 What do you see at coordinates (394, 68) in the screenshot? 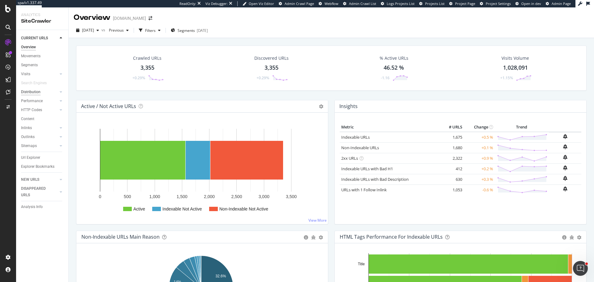
I see `div: 46.52 %` at bounding box center [394, 68].